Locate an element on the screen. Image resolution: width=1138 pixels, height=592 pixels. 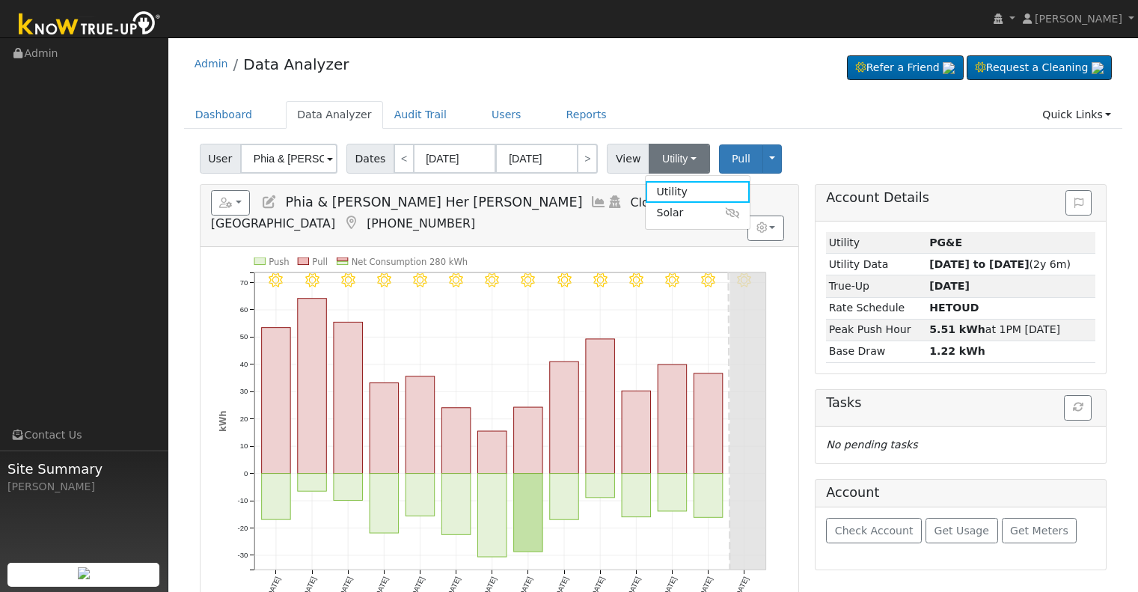
button: Check Account is located at coordinates (874, 531).